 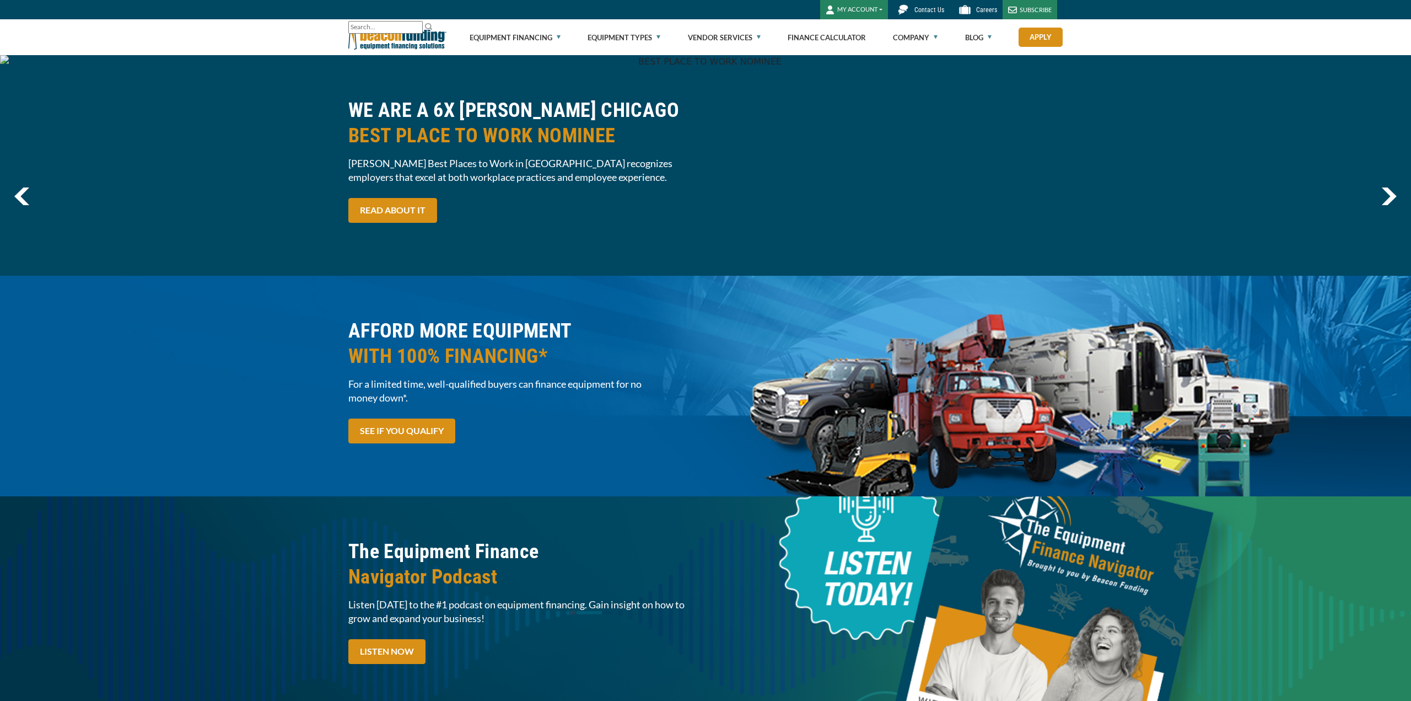 What do you see at coordinates (392, 210) in the screenshot?
I see `a: READ ABOUT IT` at bounding box center [392, 210].